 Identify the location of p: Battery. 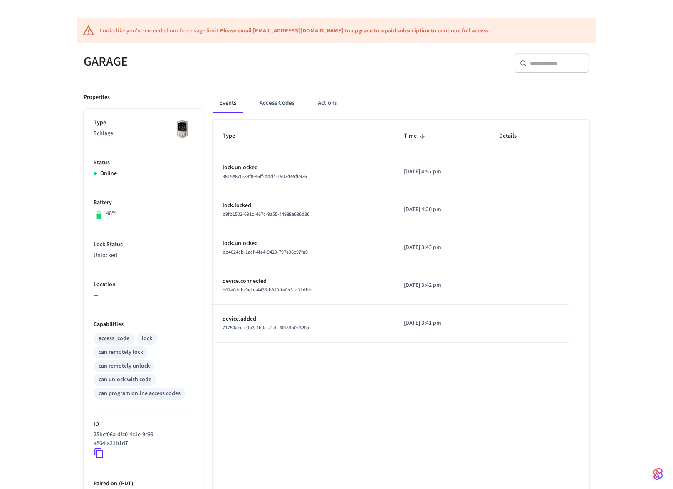
(143, 203).